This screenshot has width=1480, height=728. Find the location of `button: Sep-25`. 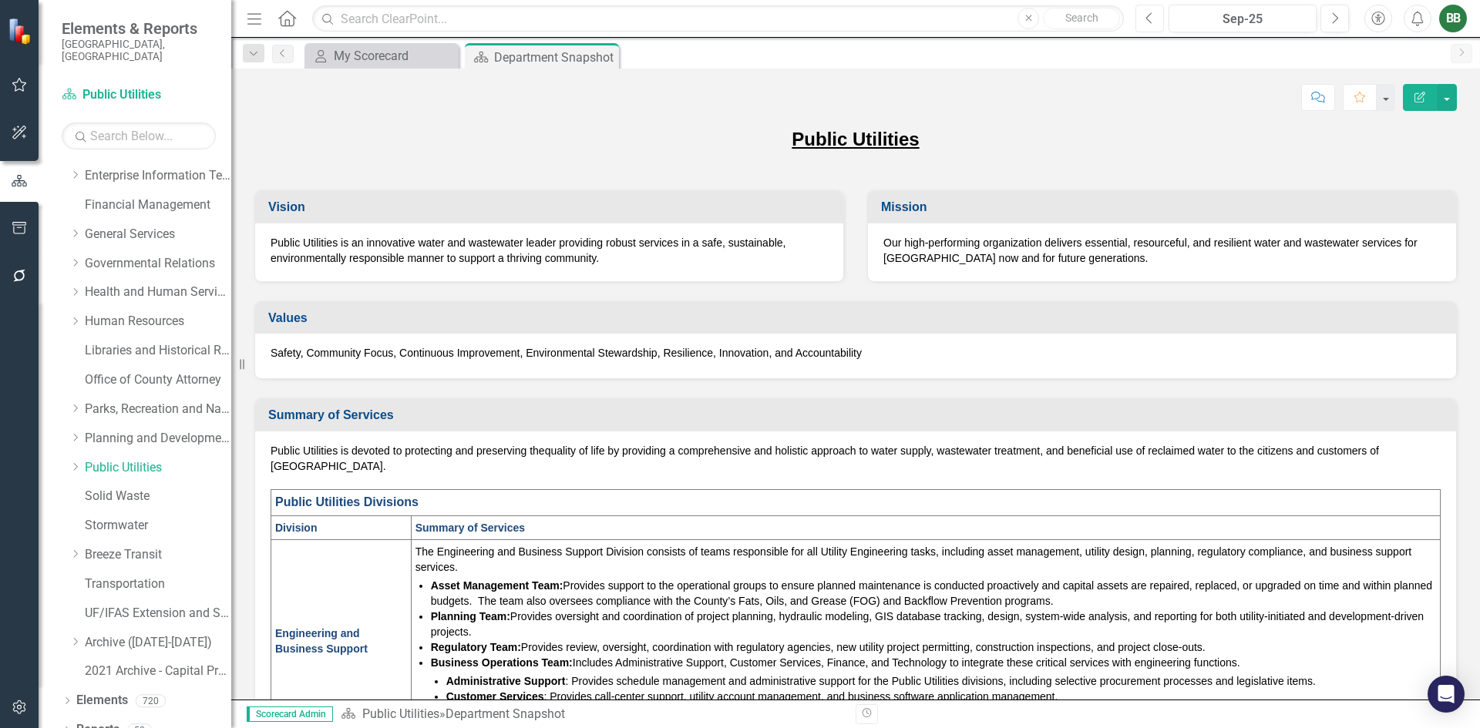

button: Sep-25 is located at coordinates (1242, 18).